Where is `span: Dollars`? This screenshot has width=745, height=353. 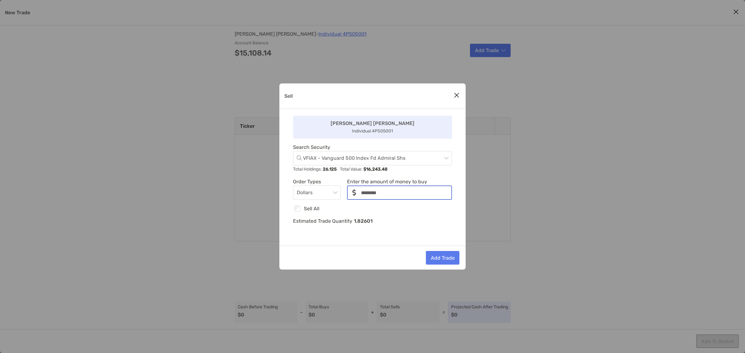 span: Dollars is located at coordinates (317, 193).